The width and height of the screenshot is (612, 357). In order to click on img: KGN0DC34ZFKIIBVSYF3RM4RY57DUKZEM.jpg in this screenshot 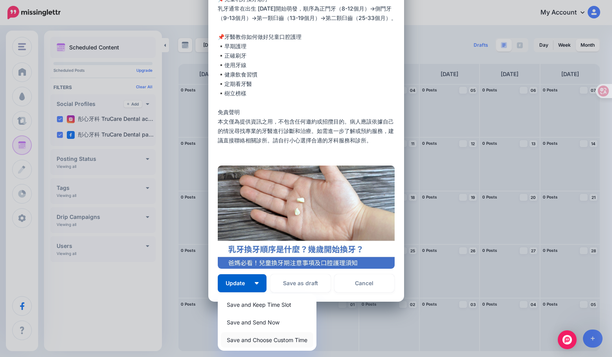, I will do `click(306, 217)`.